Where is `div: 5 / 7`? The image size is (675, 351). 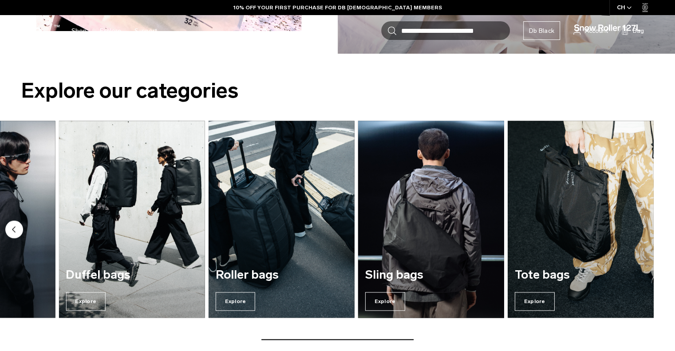 div: 5 / 7 is located at coordinates (281, 219).